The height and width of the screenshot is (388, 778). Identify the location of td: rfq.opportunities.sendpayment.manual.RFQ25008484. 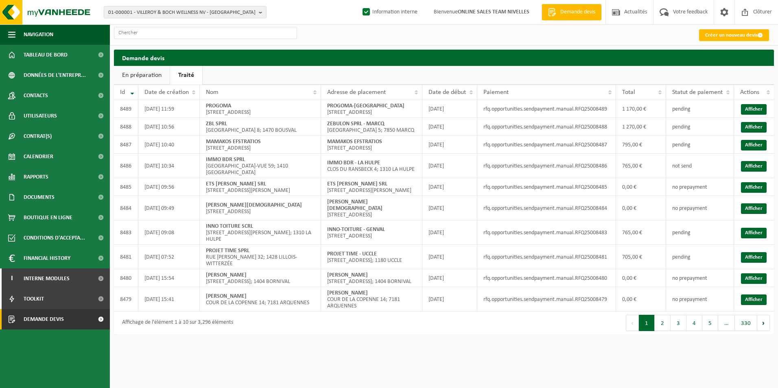
(546, 208).